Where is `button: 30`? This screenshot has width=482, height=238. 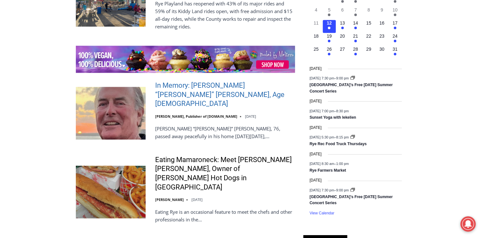
button: 30 is located at coordinates (382, 52).